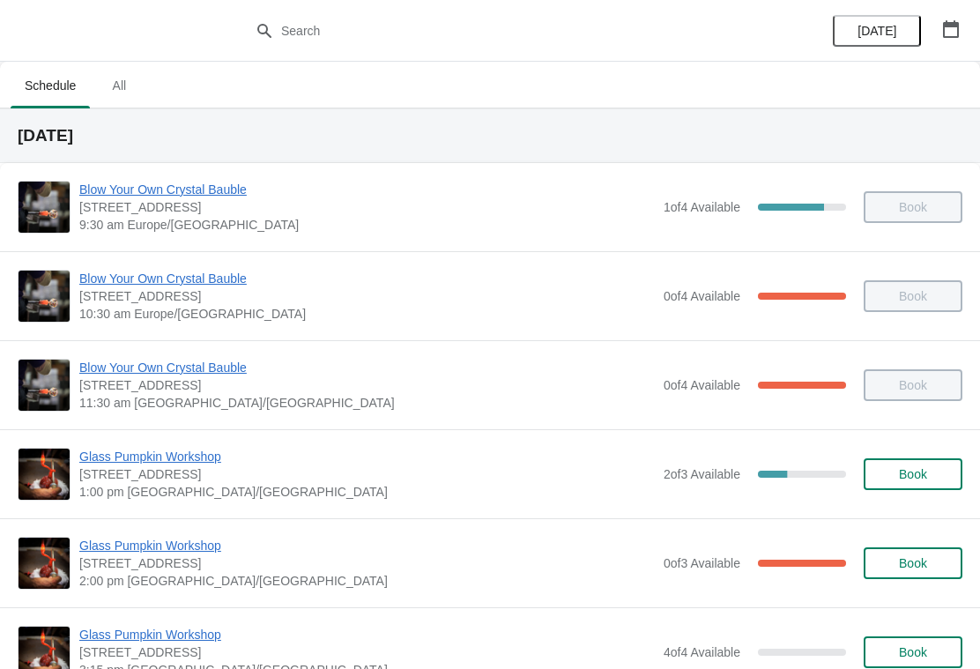  I want to click on img: Glass Pumpkin Workshop | Cumbria Crystal, Canal Street, Ulverston LA12 7LB, UK | 1:00 pm Europe/L..., so click(44, 474).